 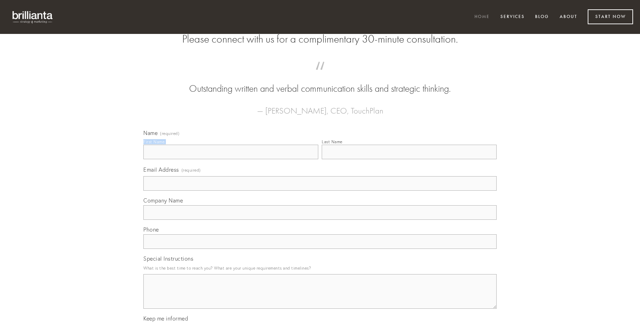 What do you see at coordinates (512, 17) in the screenshot?
I see `a: Services` at bounding box center [512, 17].